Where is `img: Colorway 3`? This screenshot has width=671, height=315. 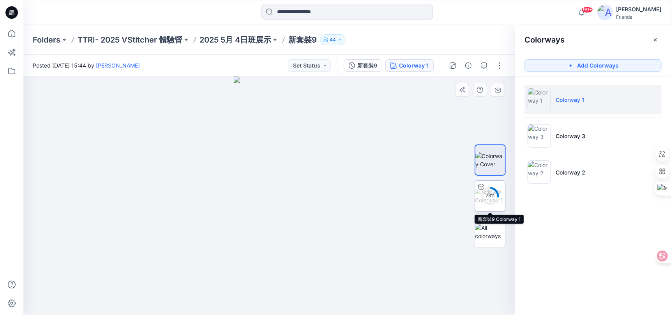 img: Colorway 3 is located at coordinates (540, 136).